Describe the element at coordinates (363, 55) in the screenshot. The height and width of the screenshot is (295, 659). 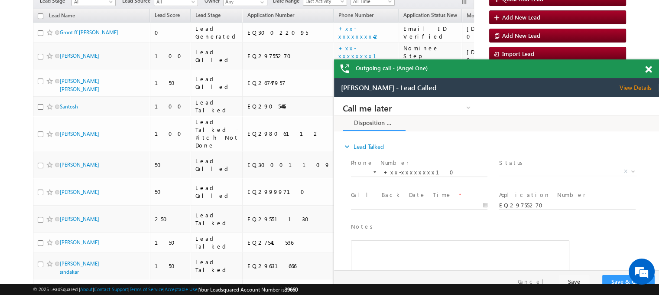
I see `a: +xx-xxxxxxxx10` at that location.